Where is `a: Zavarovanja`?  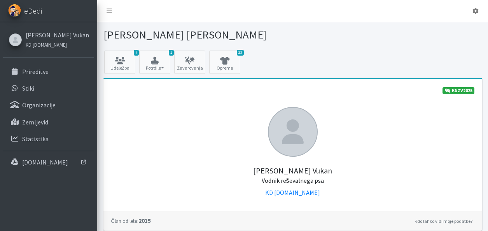
a: Zavarovanja is located at coordinates (190, 62).